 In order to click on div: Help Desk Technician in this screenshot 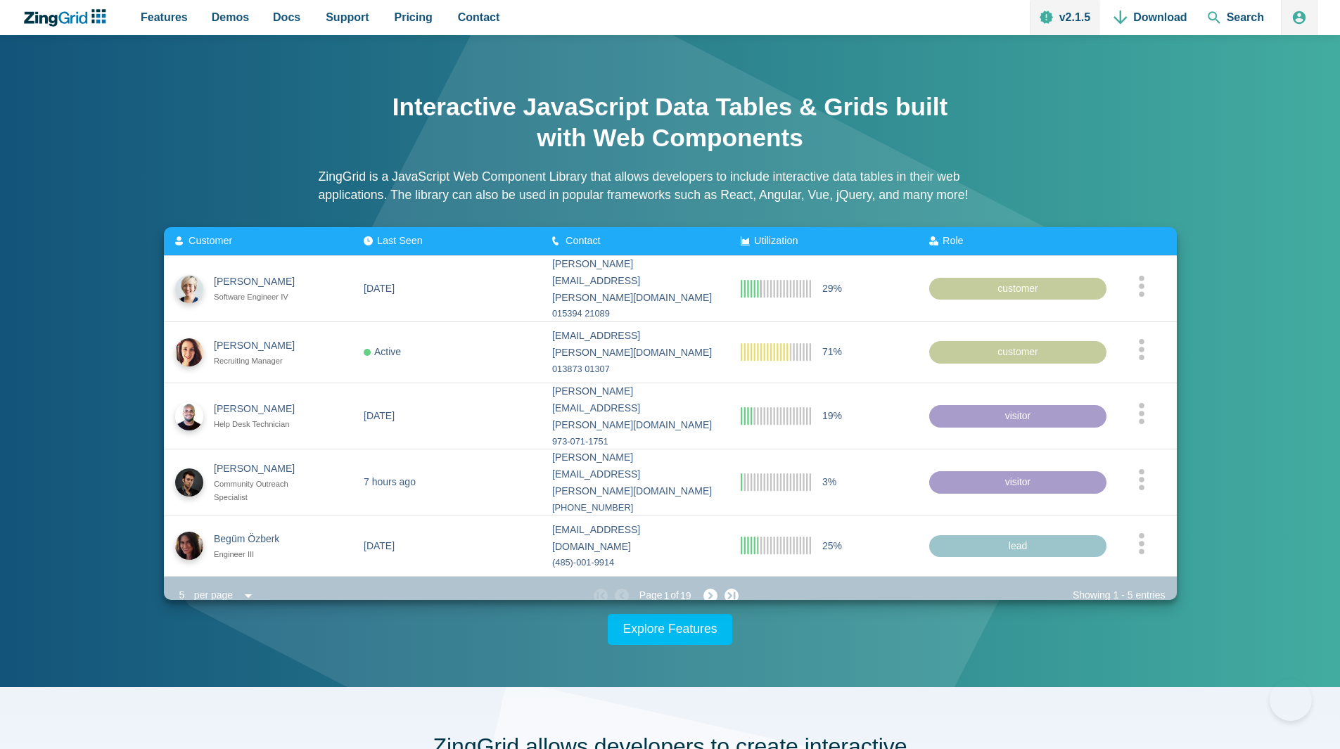, I will do `click(260, 424)`.